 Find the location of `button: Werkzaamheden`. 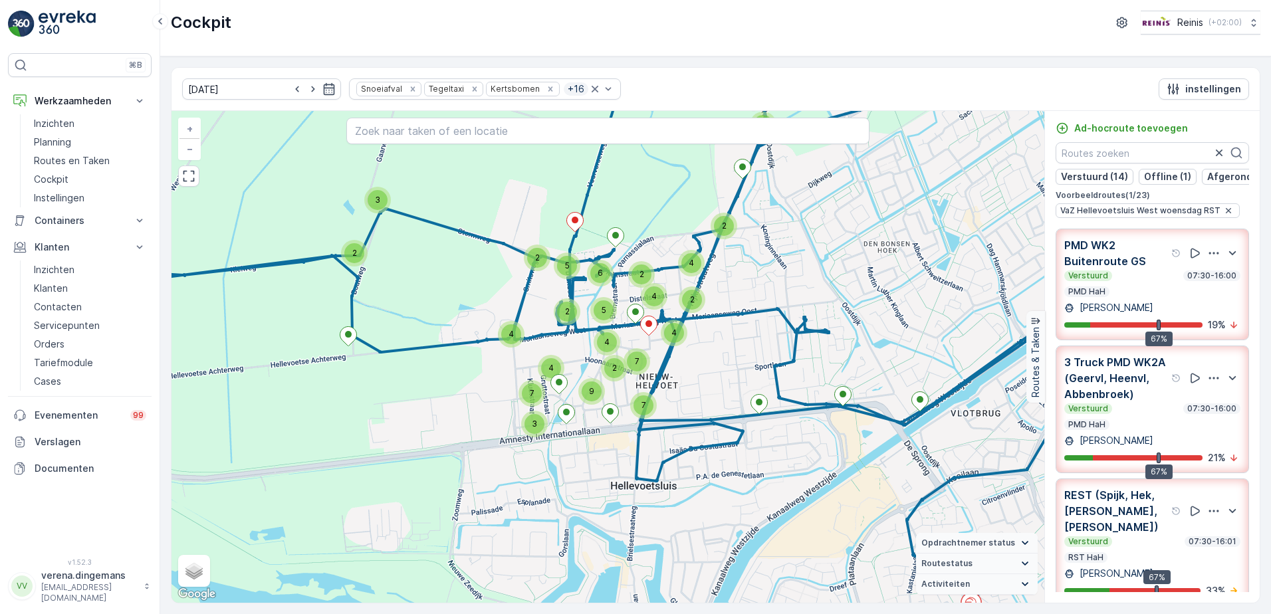

button: Werkzaamheden is located at coordinates (80, 101).